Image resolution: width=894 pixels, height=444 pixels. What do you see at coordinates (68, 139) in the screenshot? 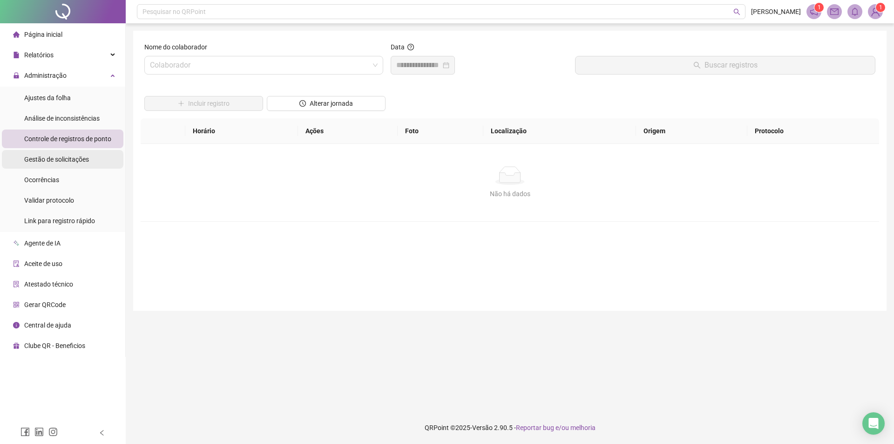
I see `span: Controle de registros de ponto` at bounding box center [68, 139].